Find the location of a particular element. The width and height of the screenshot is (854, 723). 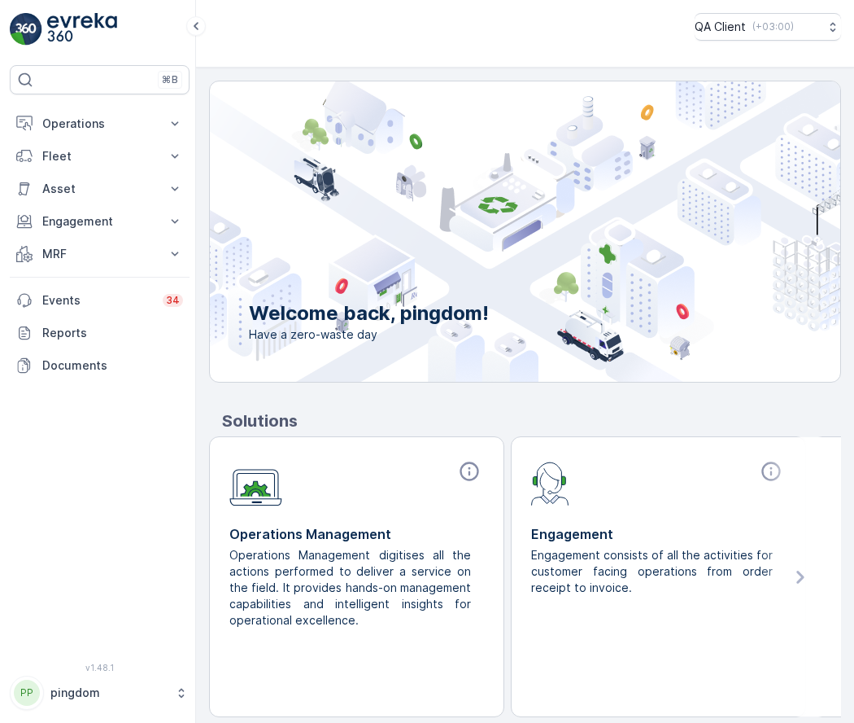

button: Operations is located at coordinates (99, 124).